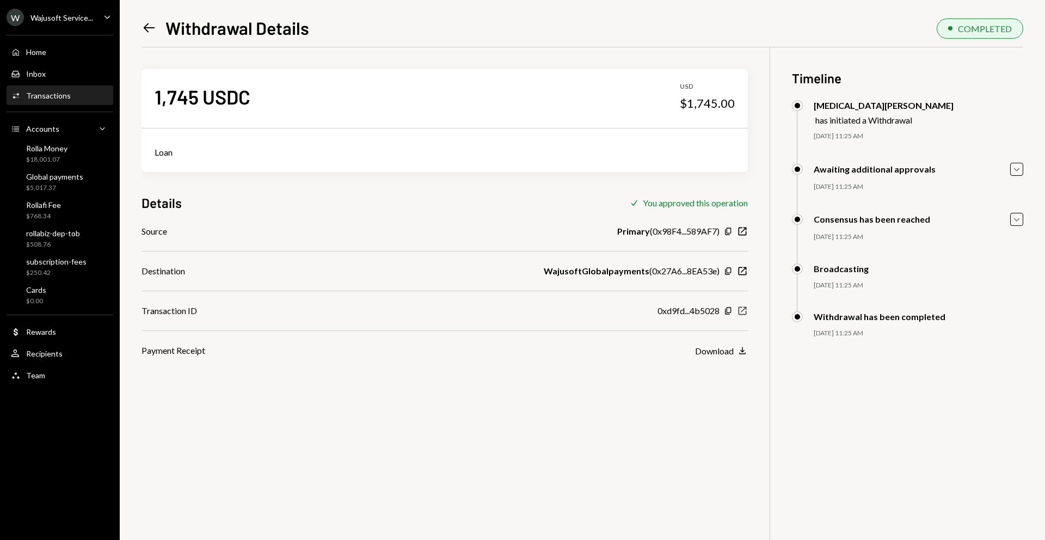 The image size is (1045, 540). Describe the element at coordinates (61, 17) in the screenshot. I see `div: Wajusoft Service...` at that location.